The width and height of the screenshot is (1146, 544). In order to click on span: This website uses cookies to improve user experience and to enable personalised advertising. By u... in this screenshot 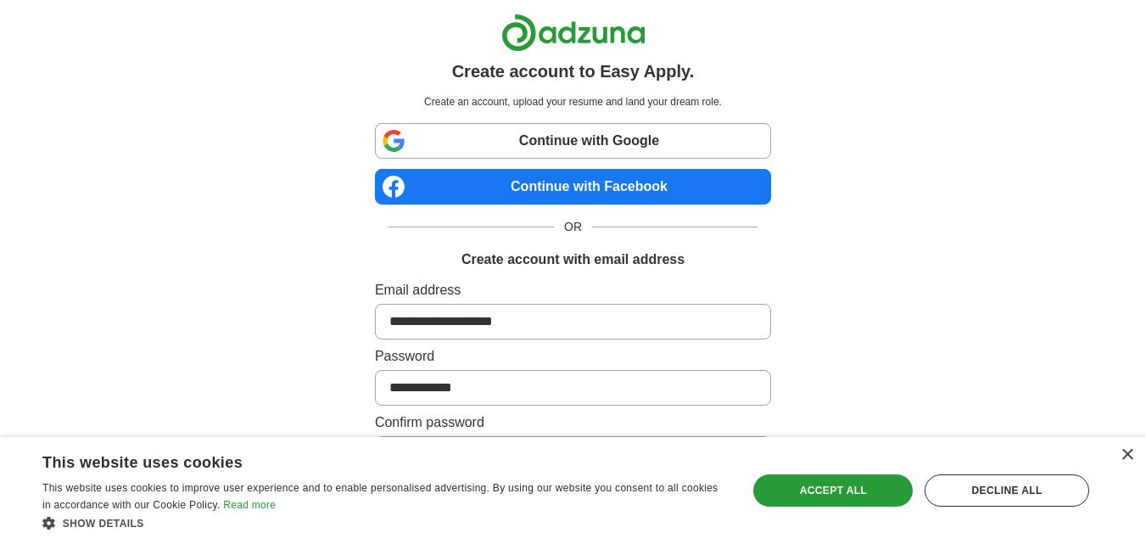, I will do `click(380, 496)`.